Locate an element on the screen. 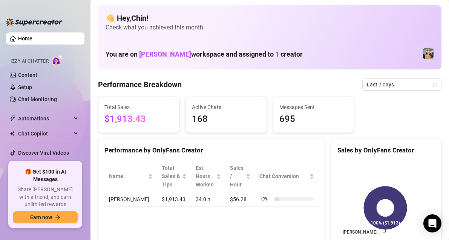 This screenshot has height=240, width=449. div: Performance by OnlyFans Creator is located at coordinates (212, 150).